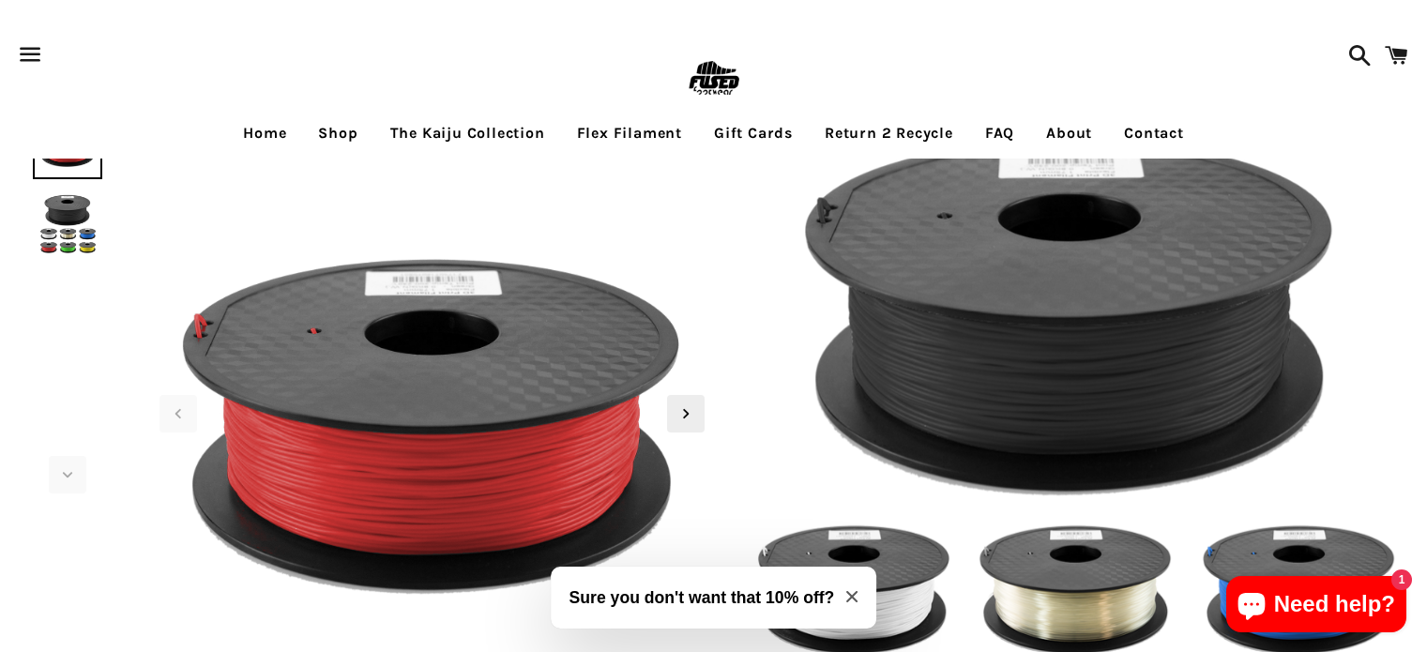 This screenshot has height=652, width=1427. Describe the element at coordinates (1068, 133) in the screenshot. I see `a: About` at that location.